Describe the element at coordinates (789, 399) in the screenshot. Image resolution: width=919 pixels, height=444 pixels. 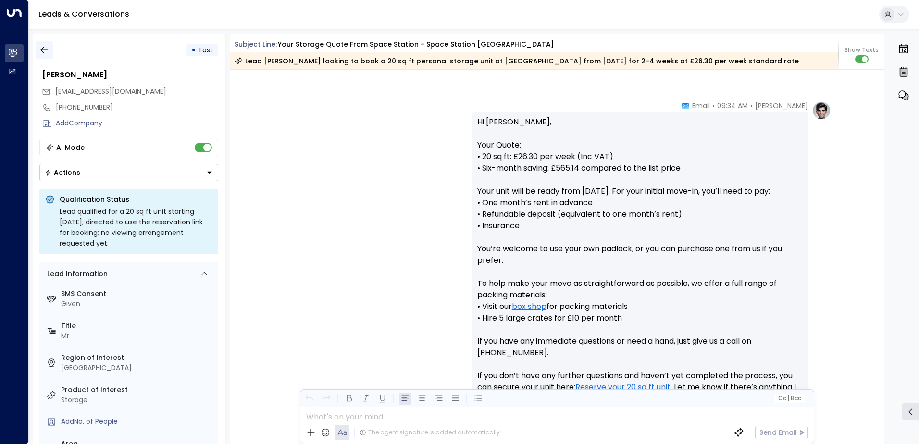
I see `button: Cc|Bcc` at that location.